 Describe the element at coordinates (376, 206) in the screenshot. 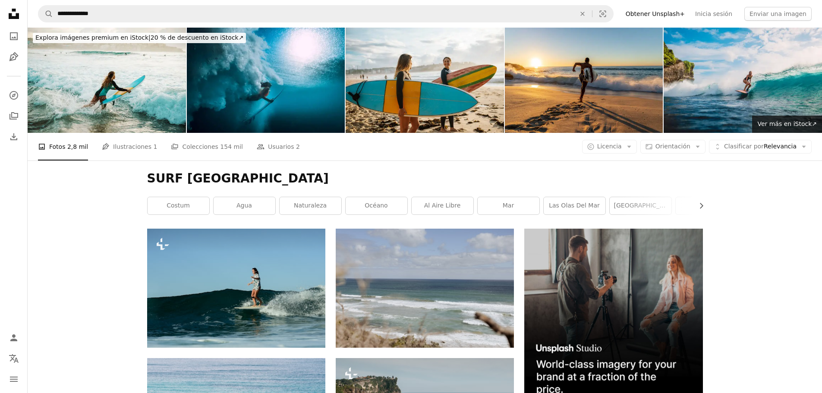

I see `a: océano` at that location.